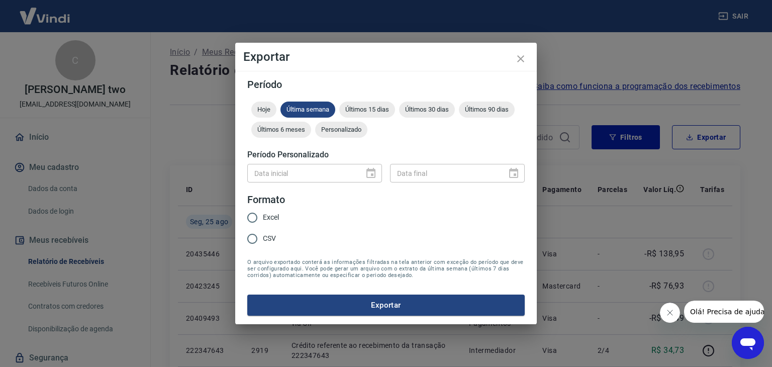 The height and width of the screenshot is (367, 772). Describe the element at coordinates (386, 305) in the screenshot. I see `button: Exportar` at that location.